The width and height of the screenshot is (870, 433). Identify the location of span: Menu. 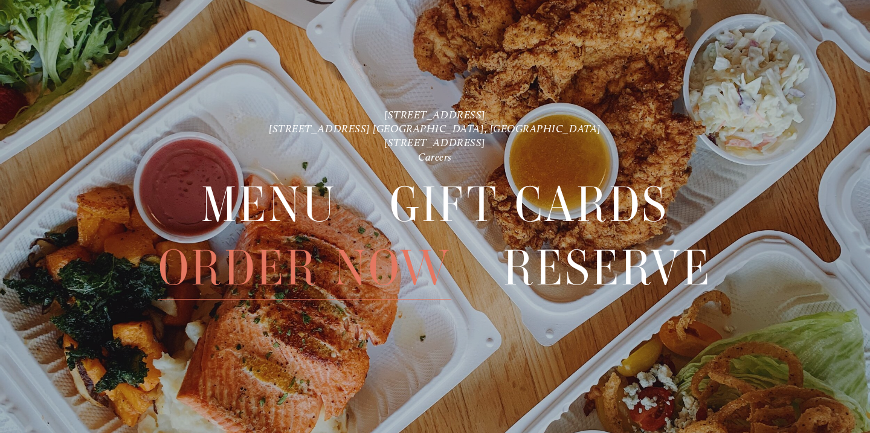
(269, 205).